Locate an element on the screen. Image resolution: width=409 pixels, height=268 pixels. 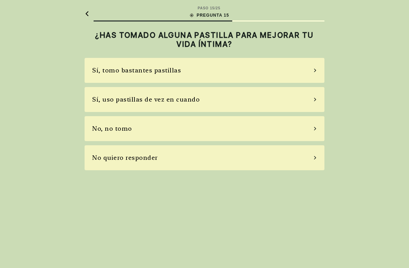
div: No quiero responder is located at coordinates (125, 157).